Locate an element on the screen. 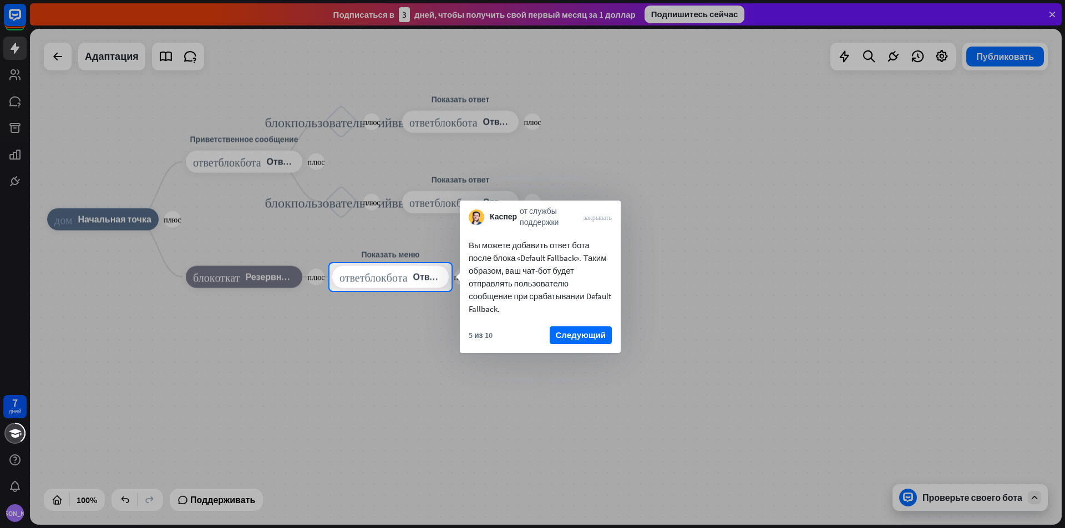  font: Вы можете добавить ответ бота после блока «Default Fallback». Таким образом, ваш чат-бот будет от... is located at coordinates (540, 277).